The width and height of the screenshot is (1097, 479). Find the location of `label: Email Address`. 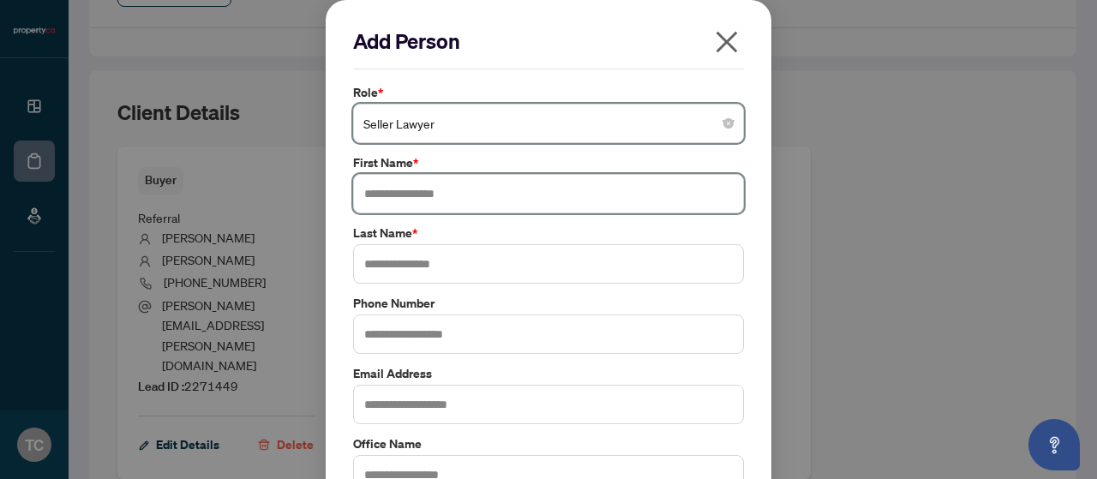

label: Email Address is located at coordinates (548, 374).